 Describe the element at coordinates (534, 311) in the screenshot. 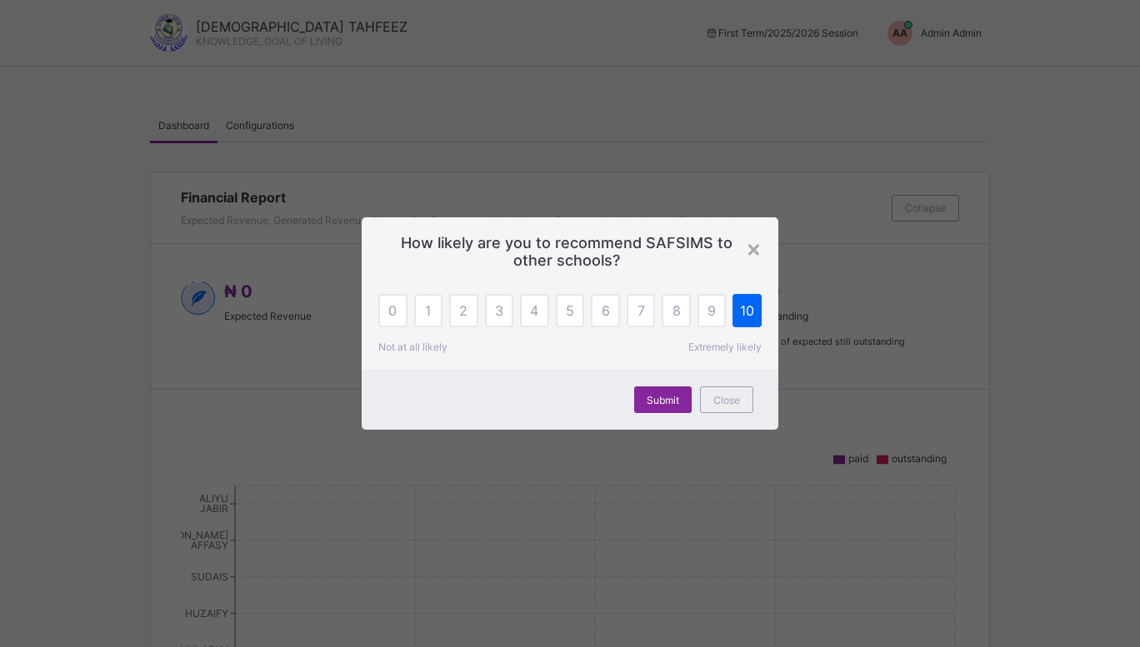

I see `span: 4` at that location.